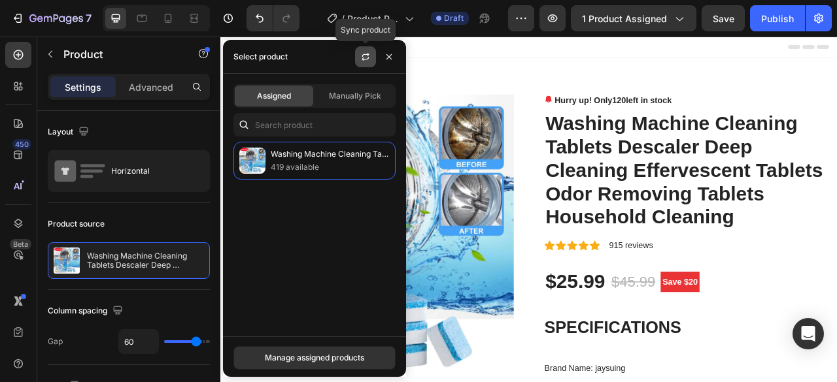  I want to click on span: Save, so click(723, 18).